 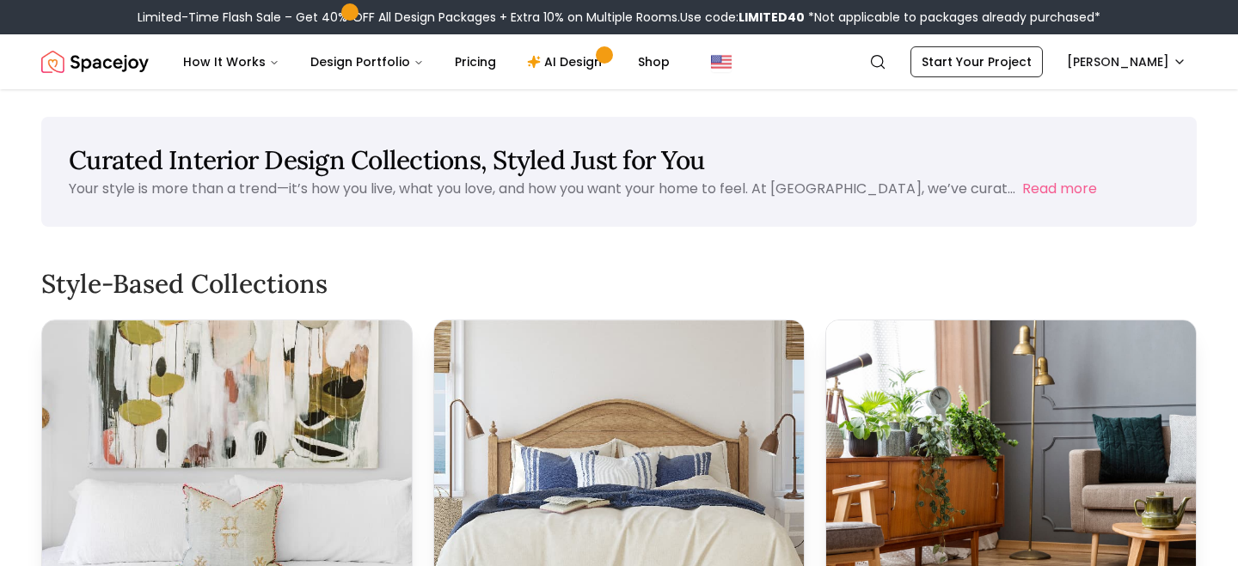 I want to click on img: United States, so click(x=721, y=62).